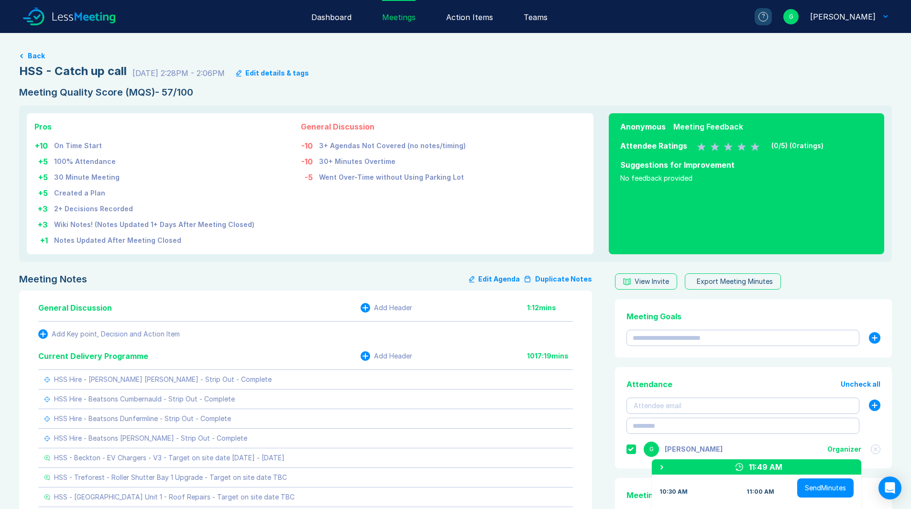 This screenshot has height=509, width=911. What do you see at coordinates (144, 127) in the screenshot?
I see `div: Pros` at bounding box center [144, 127].